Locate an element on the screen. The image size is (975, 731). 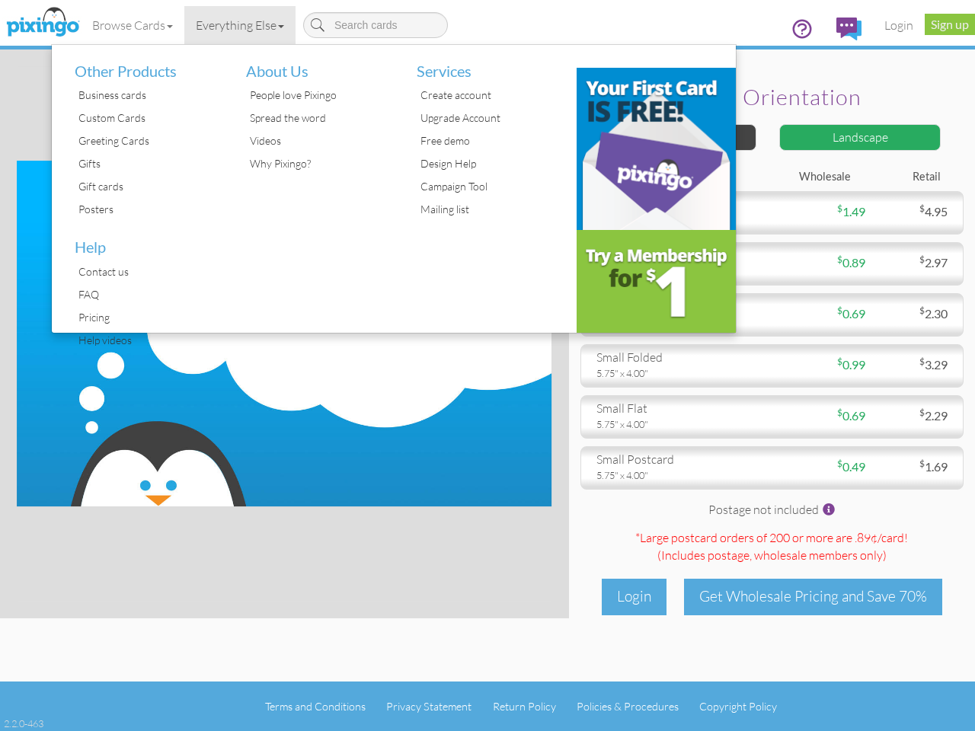
div: Gift cards is located at coordinates (149, 187).